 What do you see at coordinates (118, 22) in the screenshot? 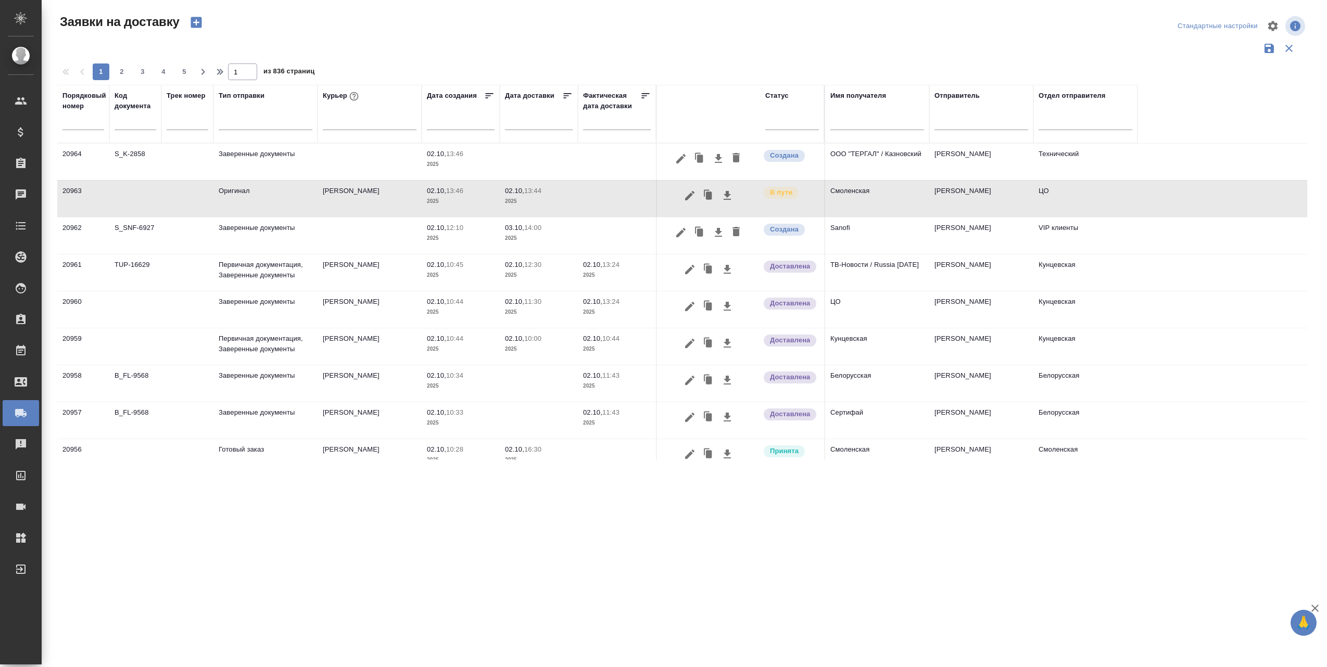
I see `span: Заявки на доставку` at bounding box center [118, 22].